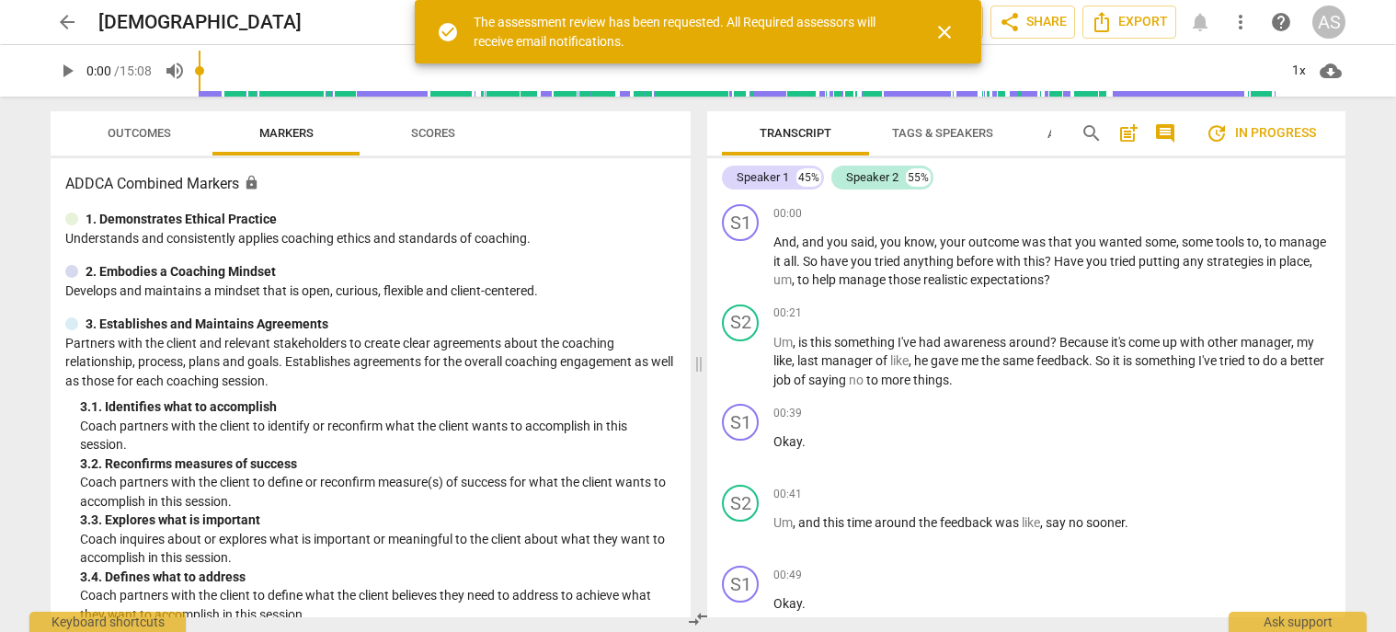  Describe the element at coordinates (371, 291) in the screenshot. I see `p: Develops and maintains a mindset that is open, curious, flexible and client-centered.` at that location.